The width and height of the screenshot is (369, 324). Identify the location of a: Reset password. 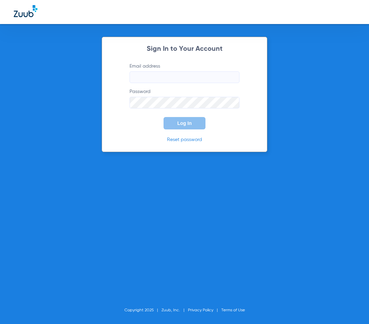
(185, 140).